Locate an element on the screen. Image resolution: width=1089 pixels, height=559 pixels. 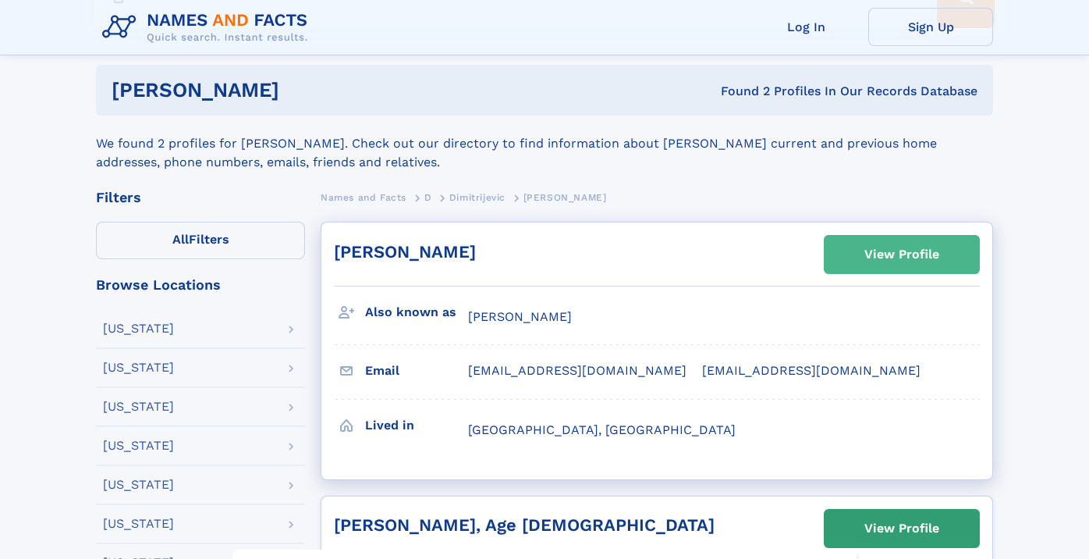
a: Dimitrijevic is located at coordinates (477, 197).